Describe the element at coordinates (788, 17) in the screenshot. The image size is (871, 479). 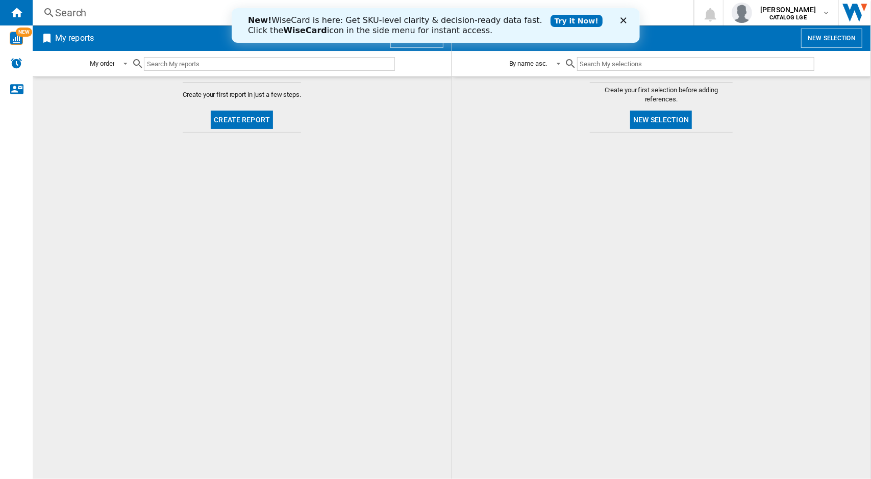
I see `b: CATALOG LGE` at that location.